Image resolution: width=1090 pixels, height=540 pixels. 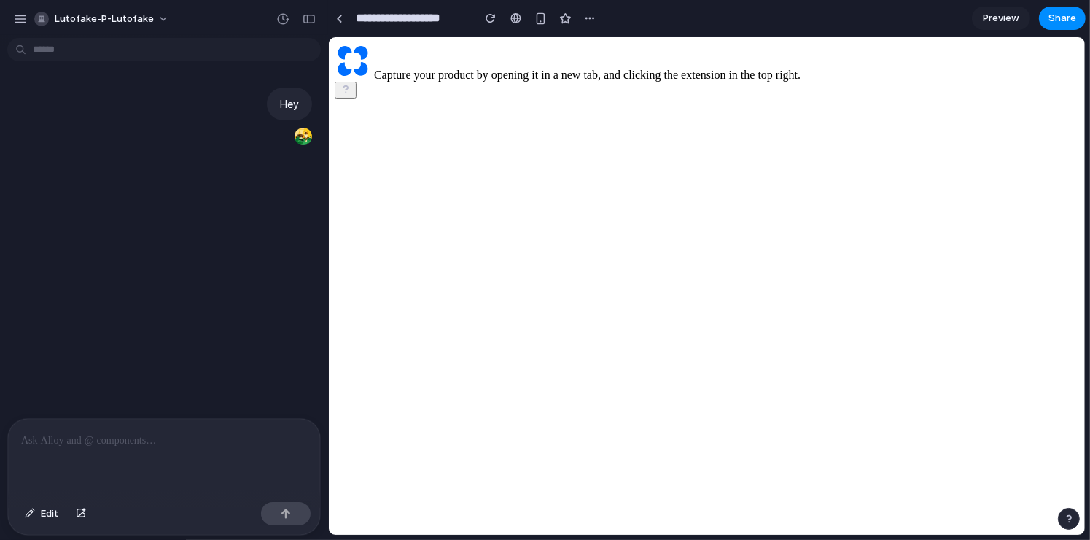 What do you see at coordinates (50, 513) in the screenshot?
I see `span: Edit` at bounding box center [50, 513].